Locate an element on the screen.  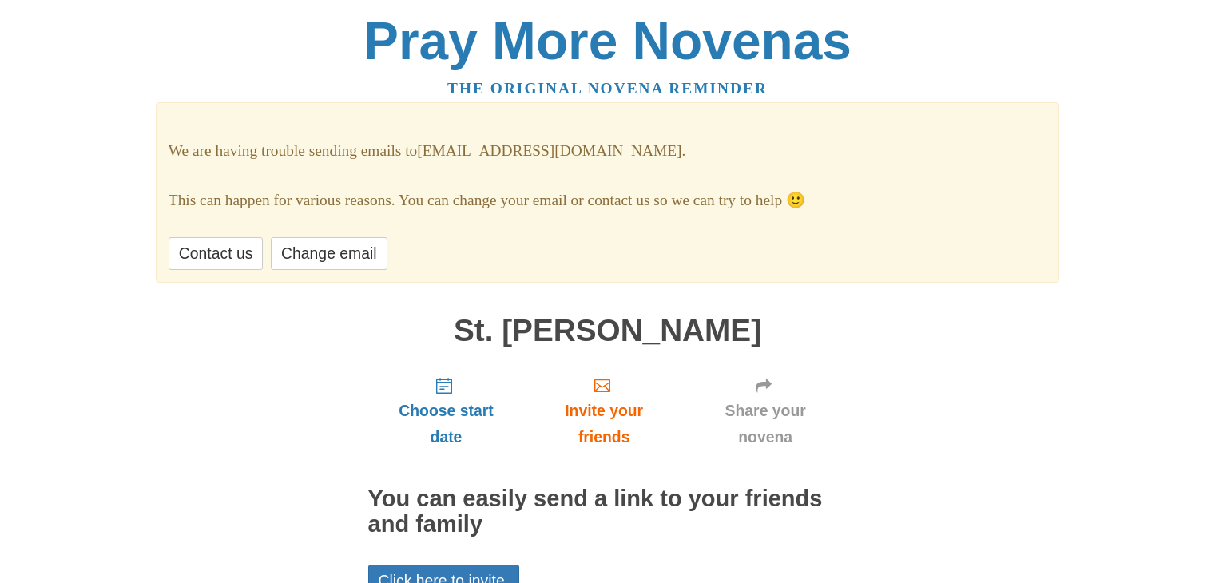
a: Share your novena is located at coordinates (765, 411).